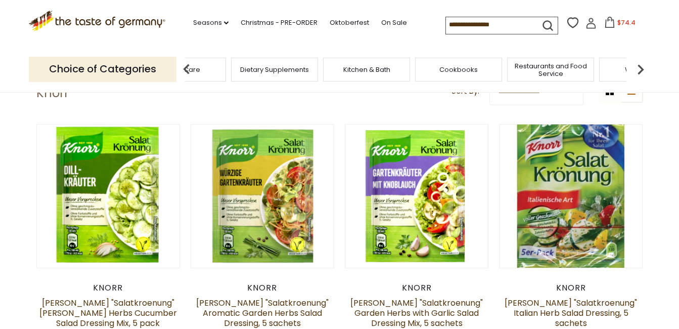 This screenshot has width=679, height=329. Describe the element at coordinates (103, 69) in the screenshot. I see `p: Choice of Categories` at that location.